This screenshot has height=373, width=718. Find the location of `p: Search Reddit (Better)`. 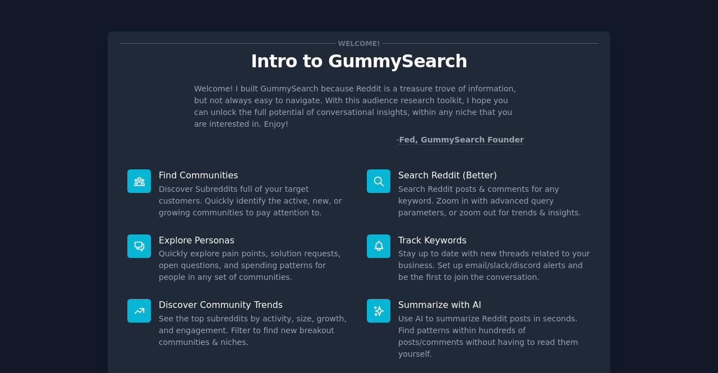

p: Search Reddit (Better) is located at coordinates (494, 175).